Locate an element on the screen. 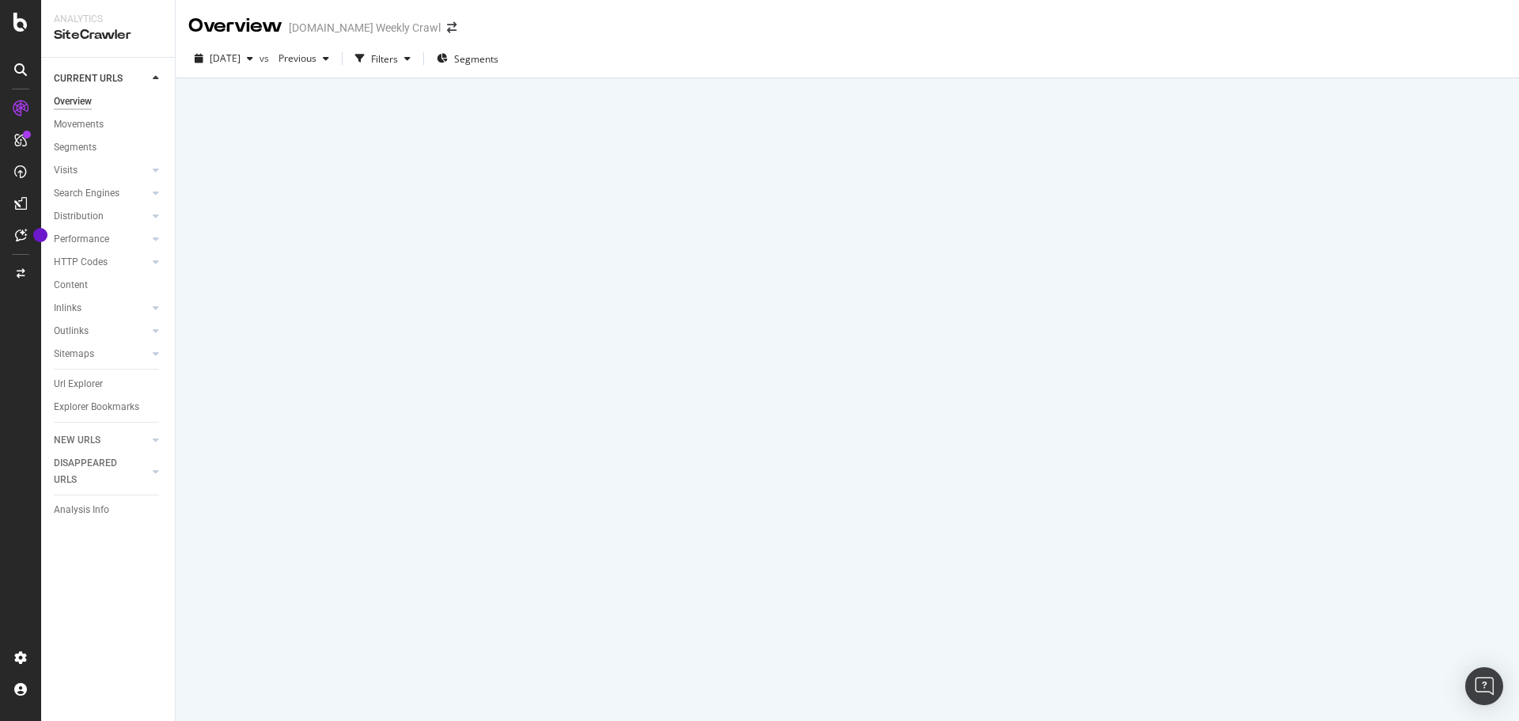 Image resolution: width=1519 pixels, height=721 pixels. div: Analytics is located at coordinates (108, 19).